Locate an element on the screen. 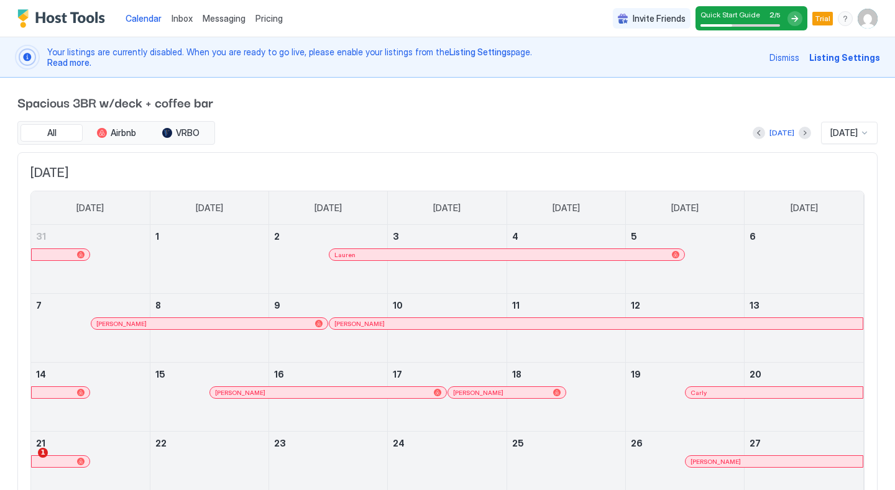 Image resolution: width=895 pixels, height=490 pixels. a: Tuesday is located at coordinates (328, 208).